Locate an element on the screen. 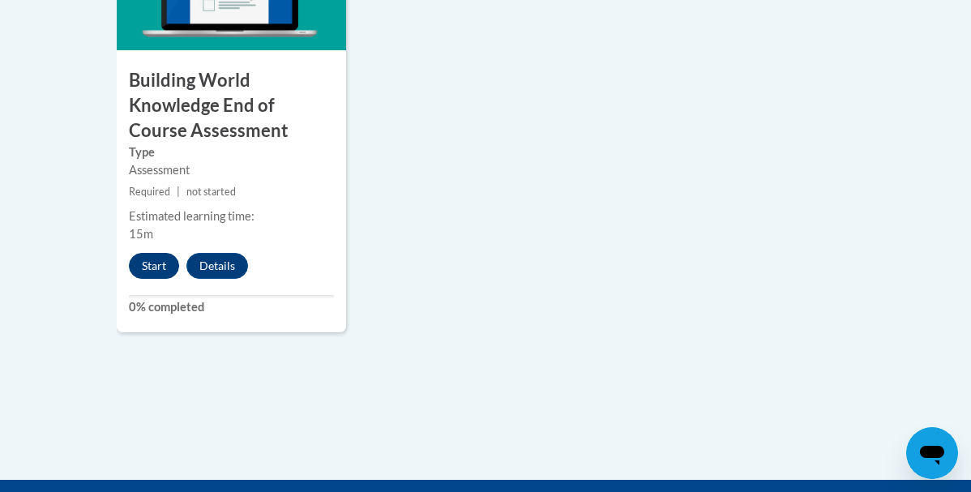  label: 0% completed is located at coordinates (231, 307).